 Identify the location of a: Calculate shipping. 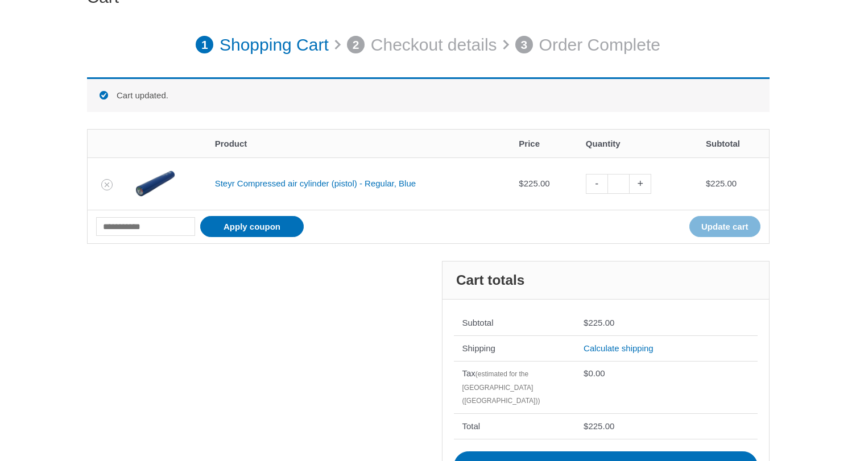
(618, 348).